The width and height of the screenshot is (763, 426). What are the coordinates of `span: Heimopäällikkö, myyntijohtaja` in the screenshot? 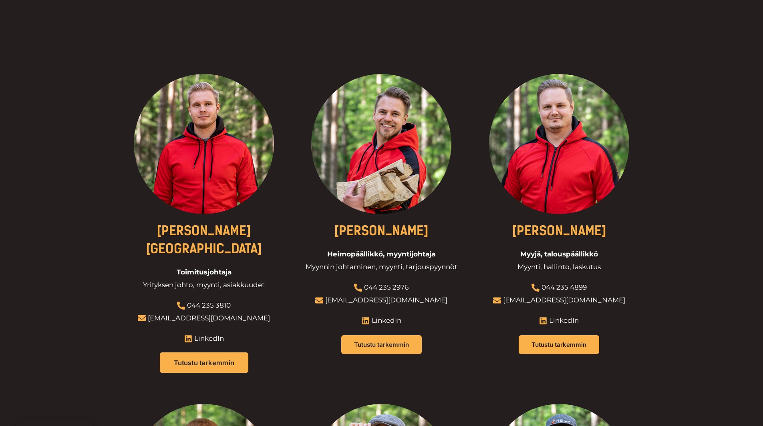 It's located at (381, 255).